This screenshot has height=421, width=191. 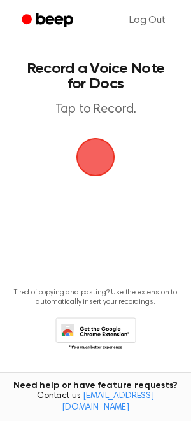 What do you see at coordinates (95, 157) in the screenshot?
I see `button: Beep Logo` at bounding box center [95, 157].